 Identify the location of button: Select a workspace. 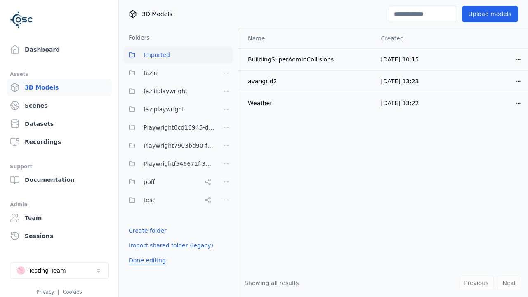
(59, 270).